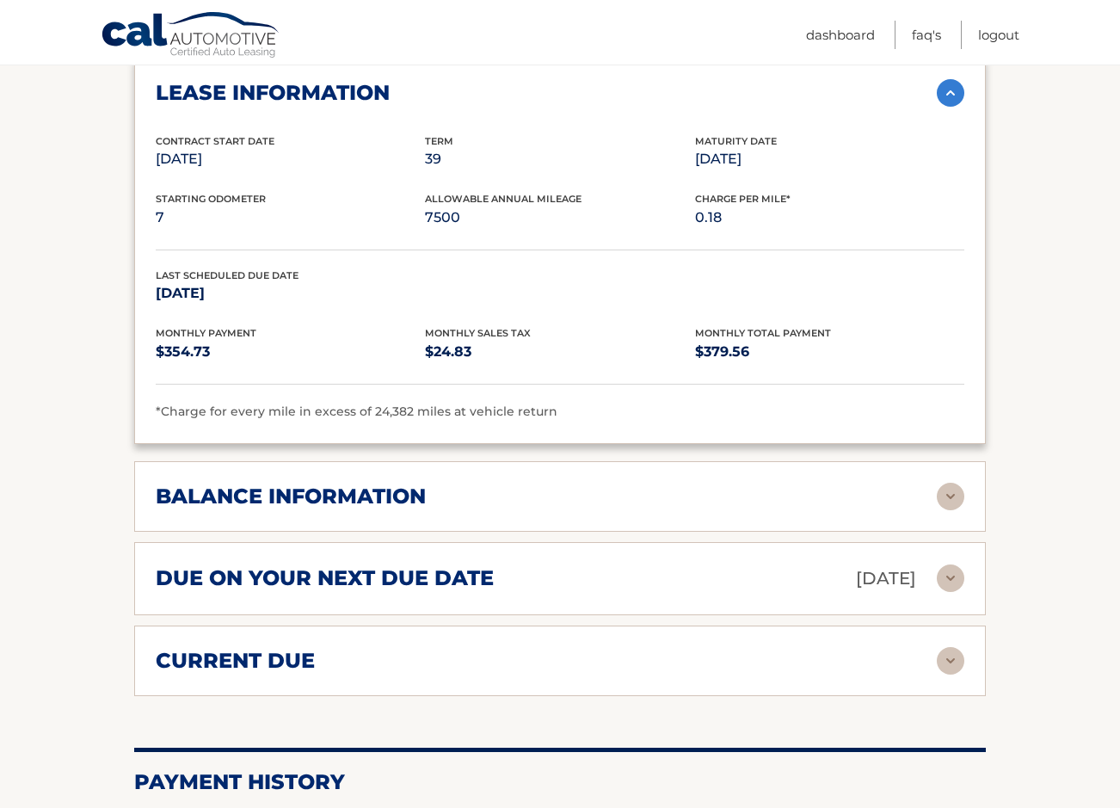 Image resolution: width=1120 pixels, height=808 pixels. Describe the element at coordinates (950, 93) in the screenshot. I see `img: accordion-active.svg` at that location.